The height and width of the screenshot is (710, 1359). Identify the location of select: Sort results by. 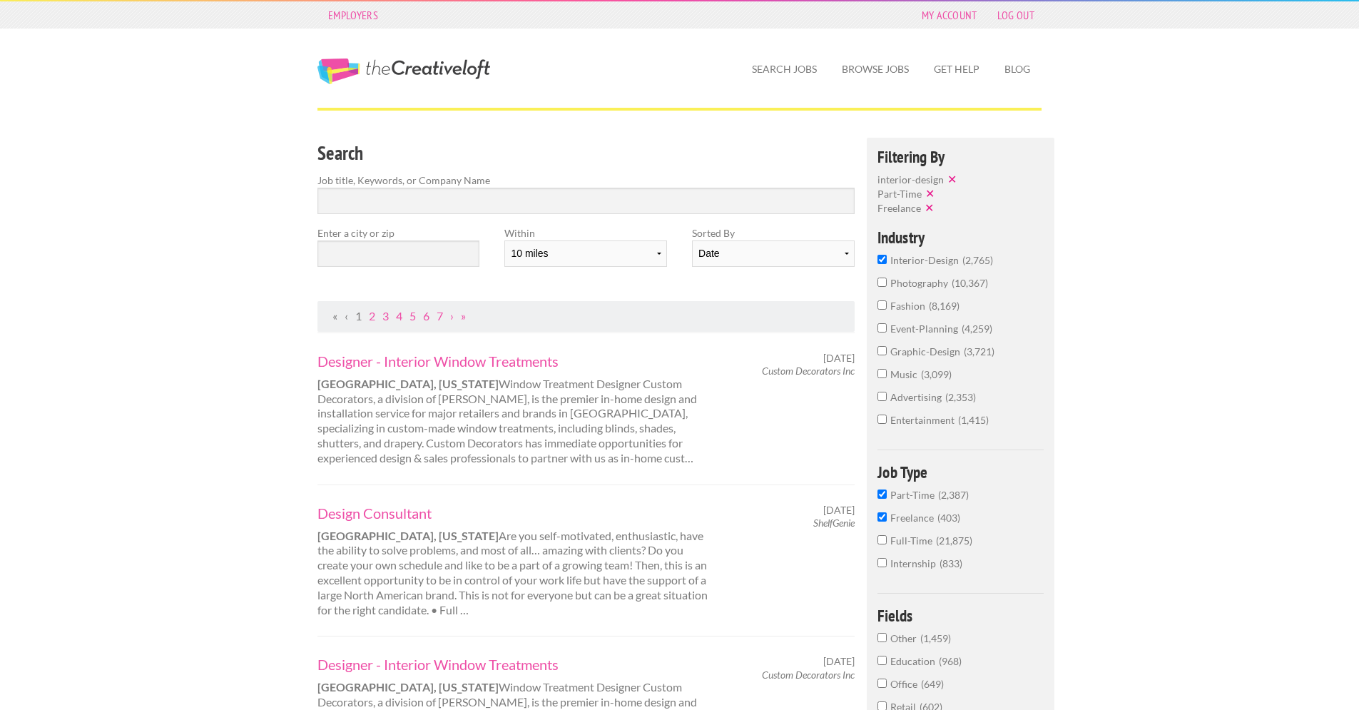
(773, 253).